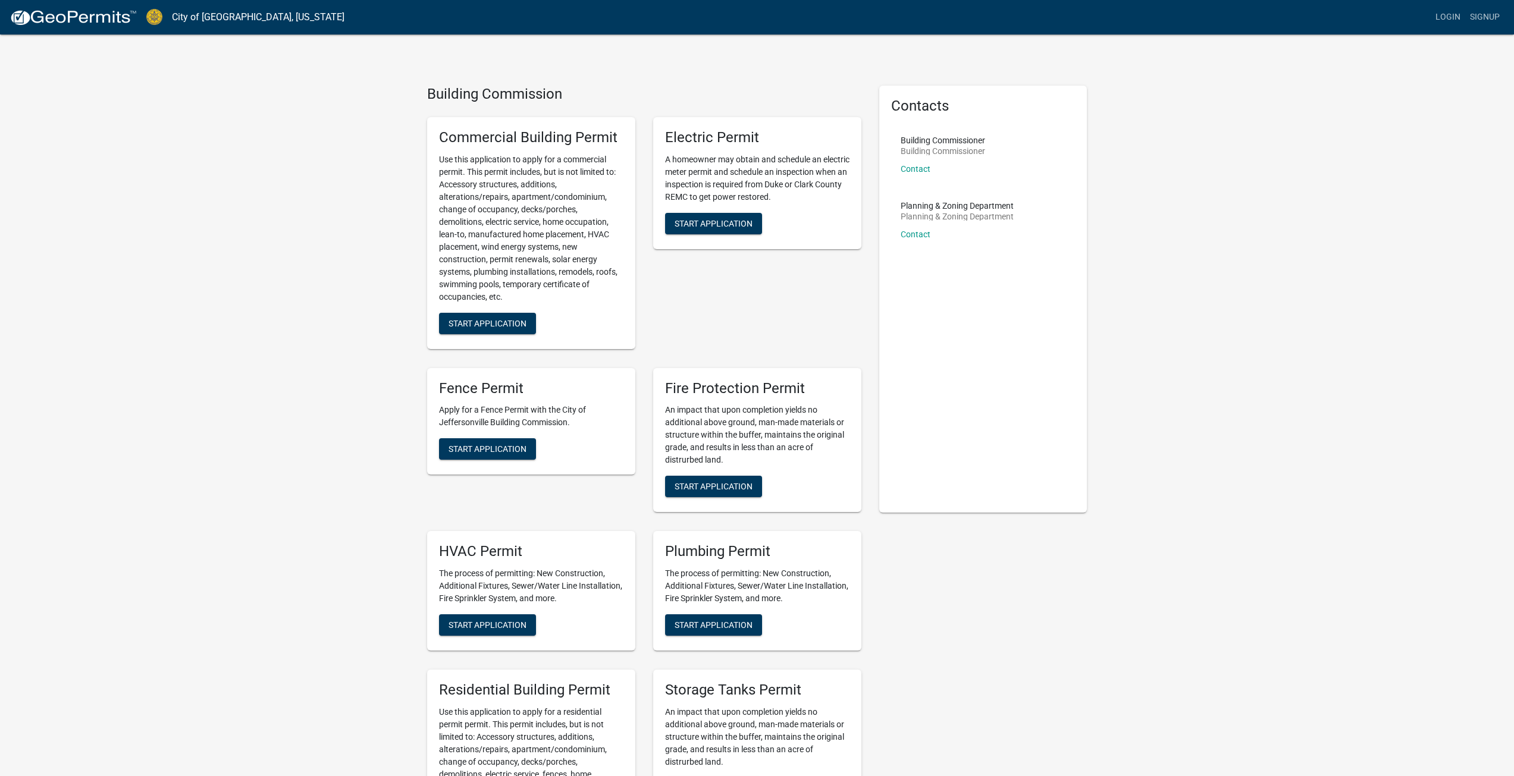  What do you see at coordinates (154, 17) in the screenshot?
I see `img: City of Jeffersonville, Indiana` at bounding box center [154, 17].